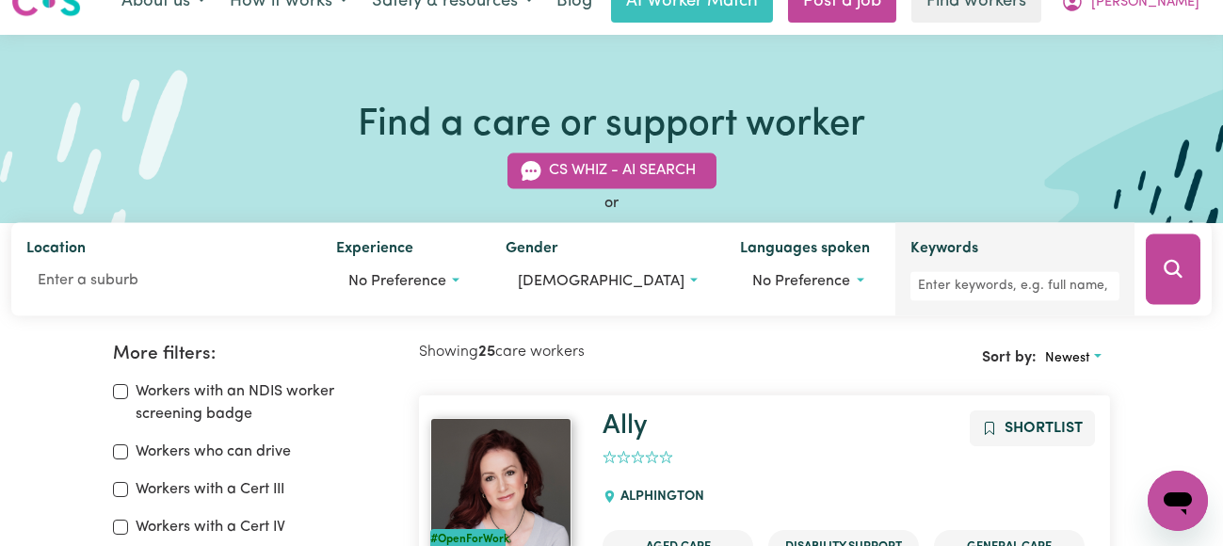 The width and height of the screenshot is (1223, 546). What do you see at coordinates (637, 458) in the screenshot?
I see `div: add rating by typing an integer from 0 to 5 or pressing arrow keys` at bounding box center [637, 458].